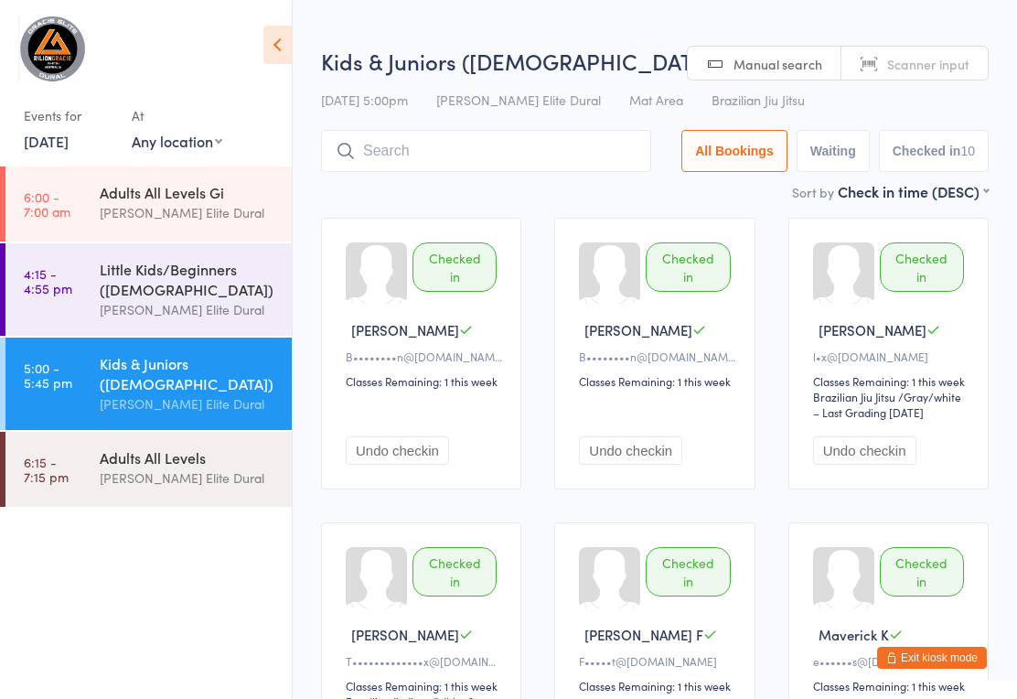  I want to click on span: Manual search, so click(778, 64).